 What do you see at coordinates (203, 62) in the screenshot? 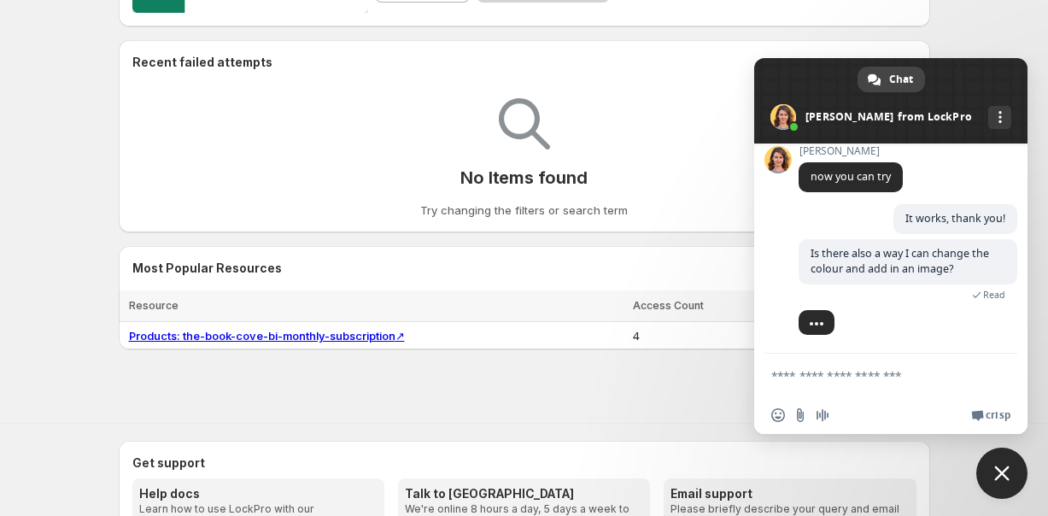
I see `h2: Recent failed attempts` at bounding box center [203, 62].